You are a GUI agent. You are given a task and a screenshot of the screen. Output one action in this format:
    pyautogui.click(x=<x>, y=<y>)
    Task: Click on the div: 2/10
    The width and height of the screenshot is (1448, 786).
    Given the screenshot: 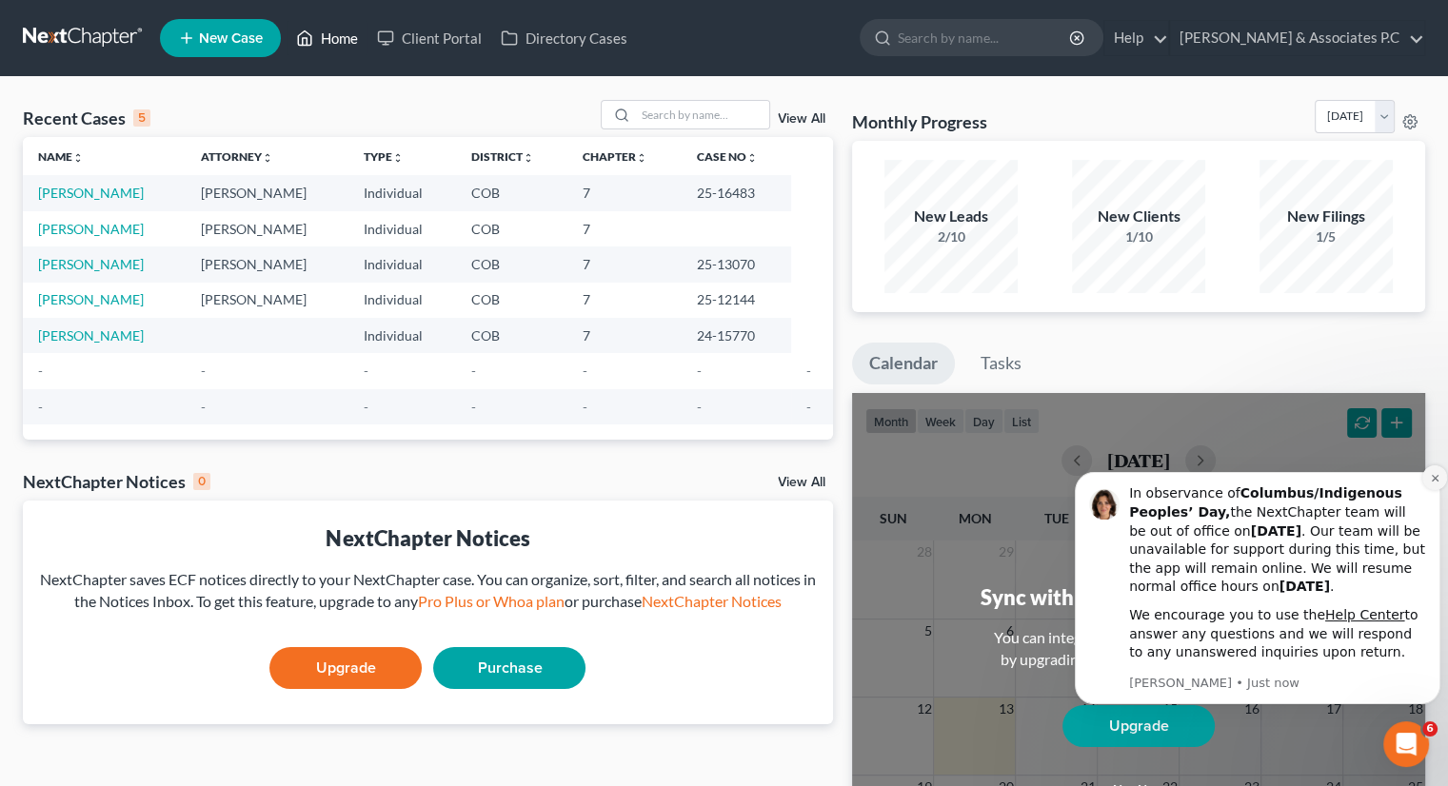 What is the action you would take?
    pyautogui.click(x=951, y=237)
    